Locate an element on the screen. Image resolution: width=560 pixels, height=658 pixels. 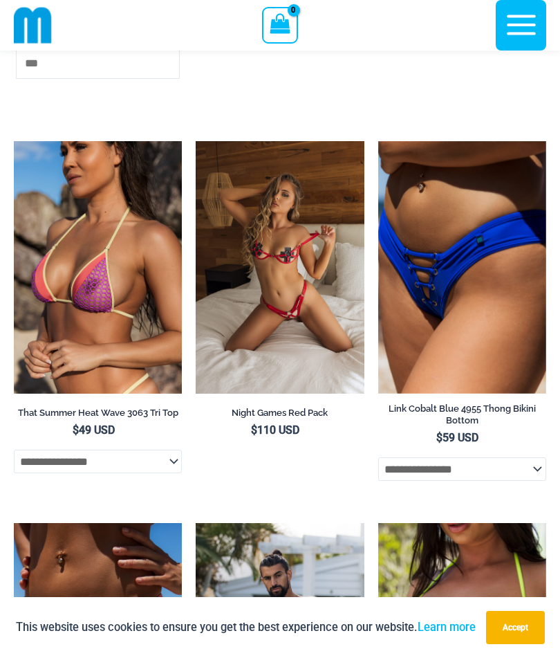
a: View Shopping Cart, empty is located at coordinates (279, 25).